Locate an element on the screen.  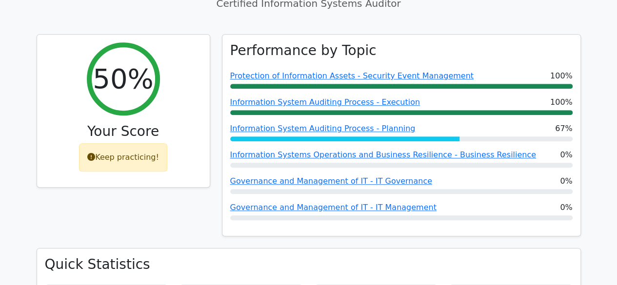
span: 67% is located at coordinates (564, 129).